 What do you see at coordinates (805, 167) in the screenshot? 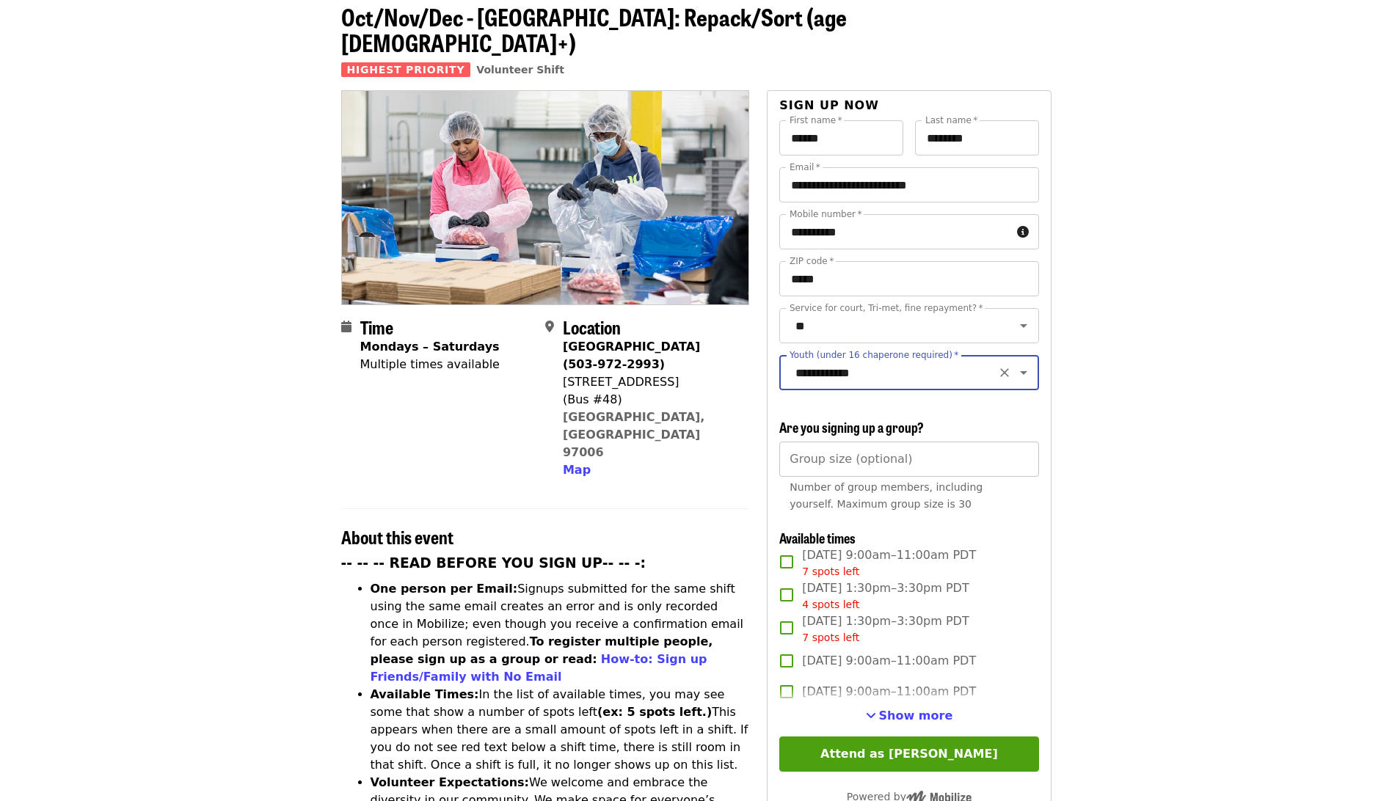
I see `label: Email` at bounding box center [805, 167].